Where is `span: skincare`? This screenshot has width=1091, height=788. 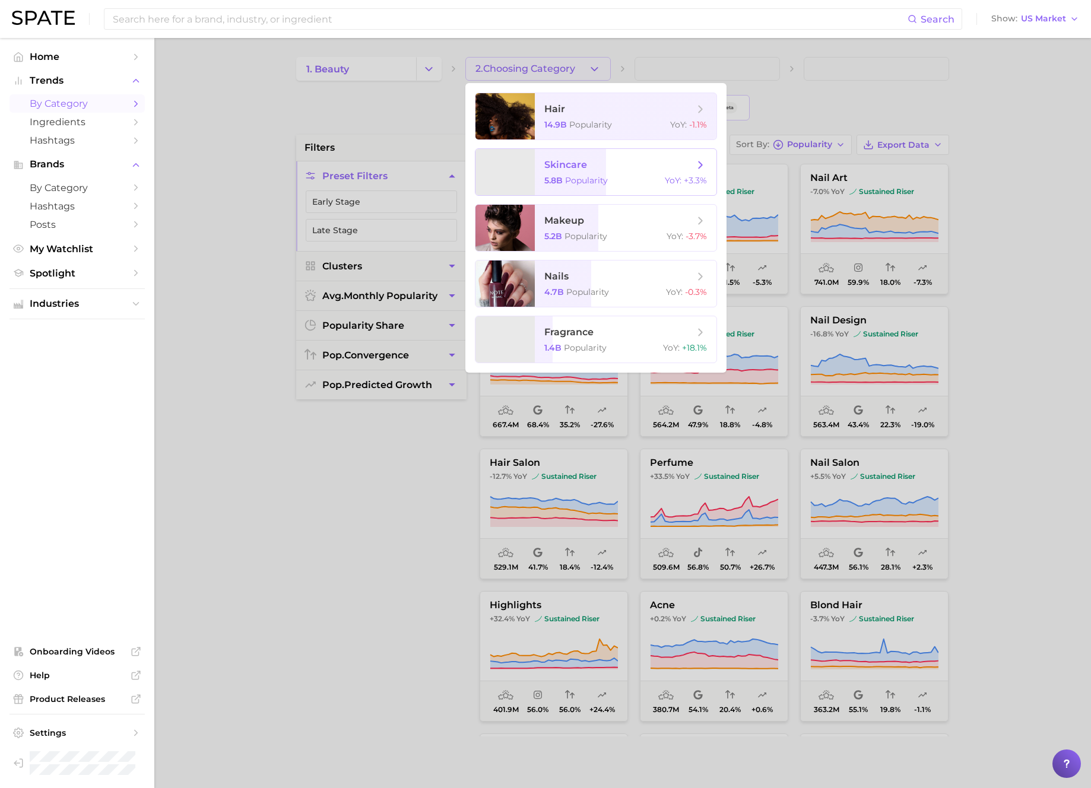 span: skincare is located at coordinates (566, 164).